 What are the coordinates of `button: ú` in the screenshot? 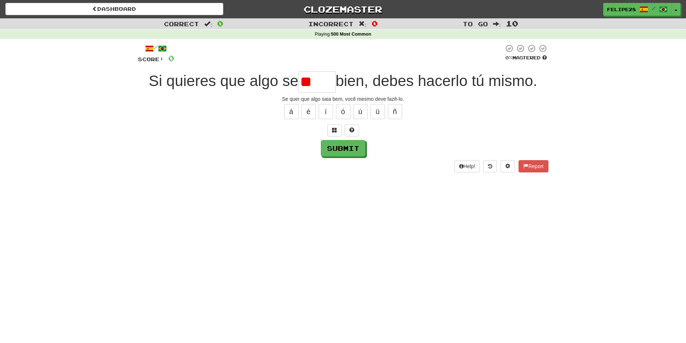 It's located at (360, 112).